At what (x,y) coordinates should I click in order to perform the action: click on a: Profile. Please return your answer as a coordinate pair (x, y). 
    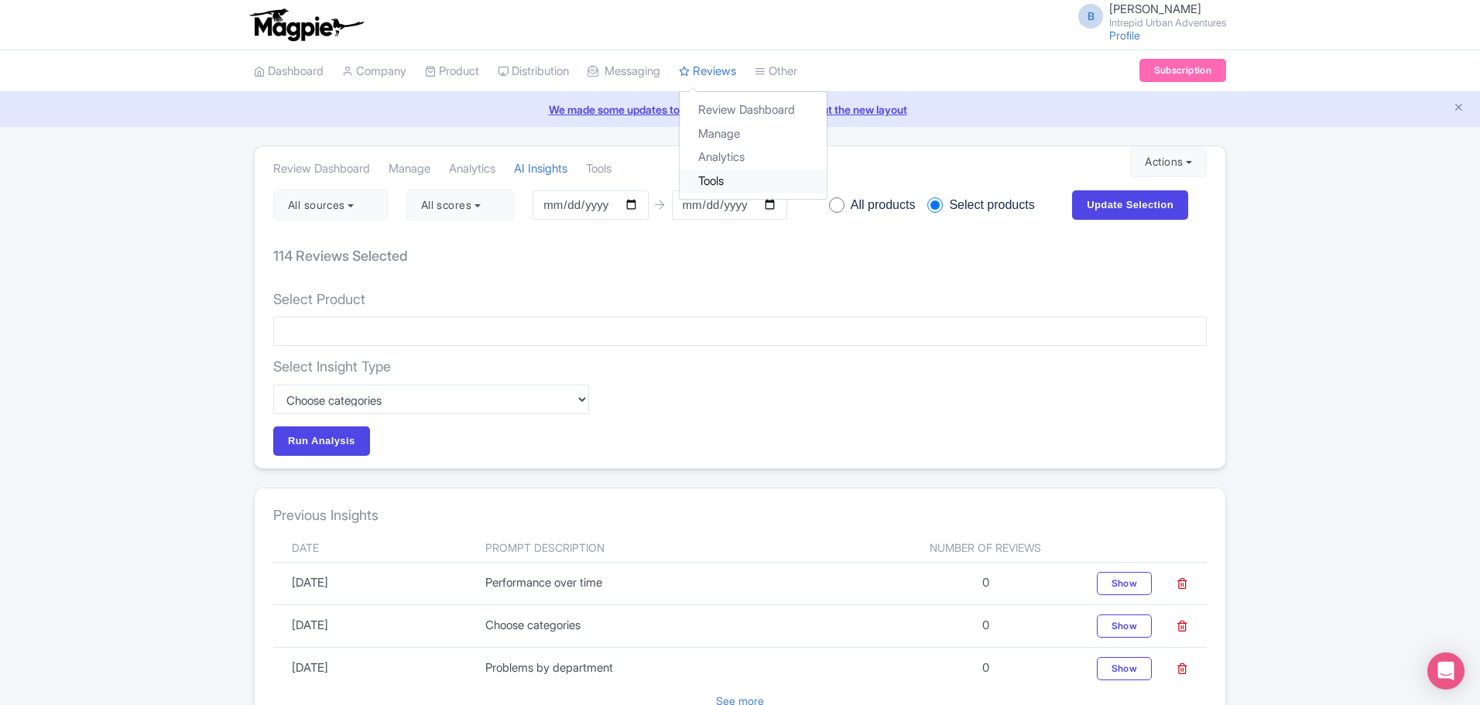
    Looking at the image, I should click on (1125, 35).